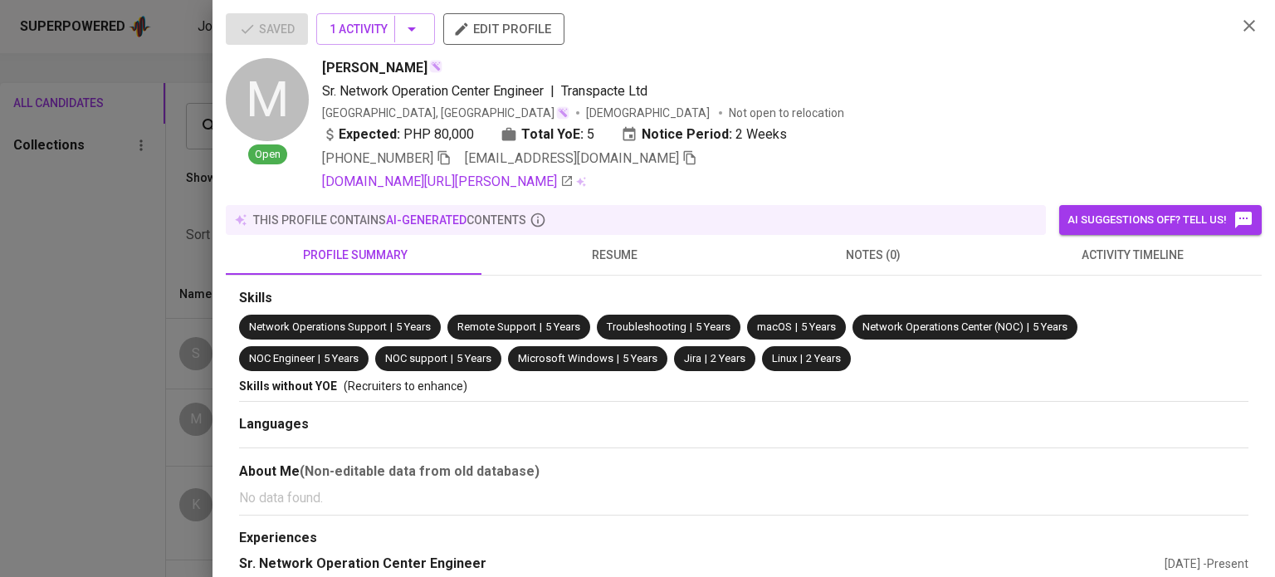 This screenshot has height=577, width=1275. What do you see at coordinates (426, 220) in the screenshot?
I see `span: AI-generated` at bounding box center [426, 220].